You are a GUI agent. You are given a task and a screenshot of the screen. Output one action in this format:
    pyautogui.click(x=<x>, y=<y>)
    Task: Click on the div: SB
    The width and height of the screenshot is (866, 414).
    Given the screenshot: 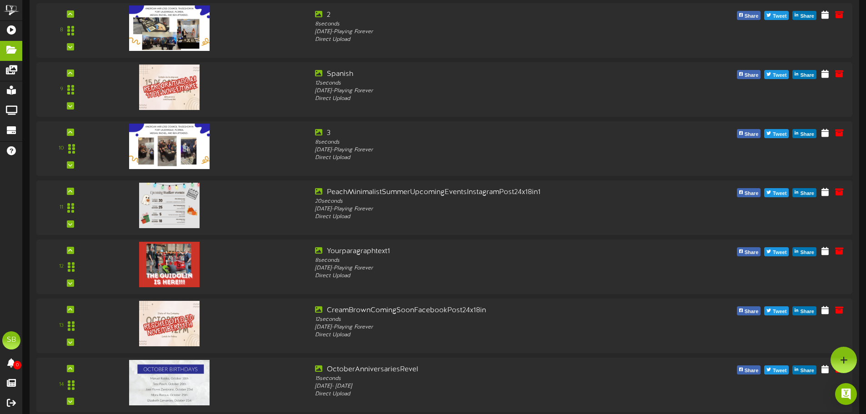 What is the action you would take?
    pyautogui.click(x=11, y=341)
    